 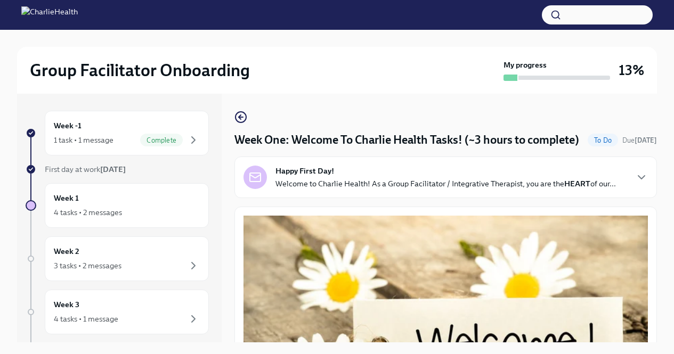 What do you see at coordinates (84, 140) in the screenshot?
I see `div: 1 task • 1 message` at bounding box center [84, 140].